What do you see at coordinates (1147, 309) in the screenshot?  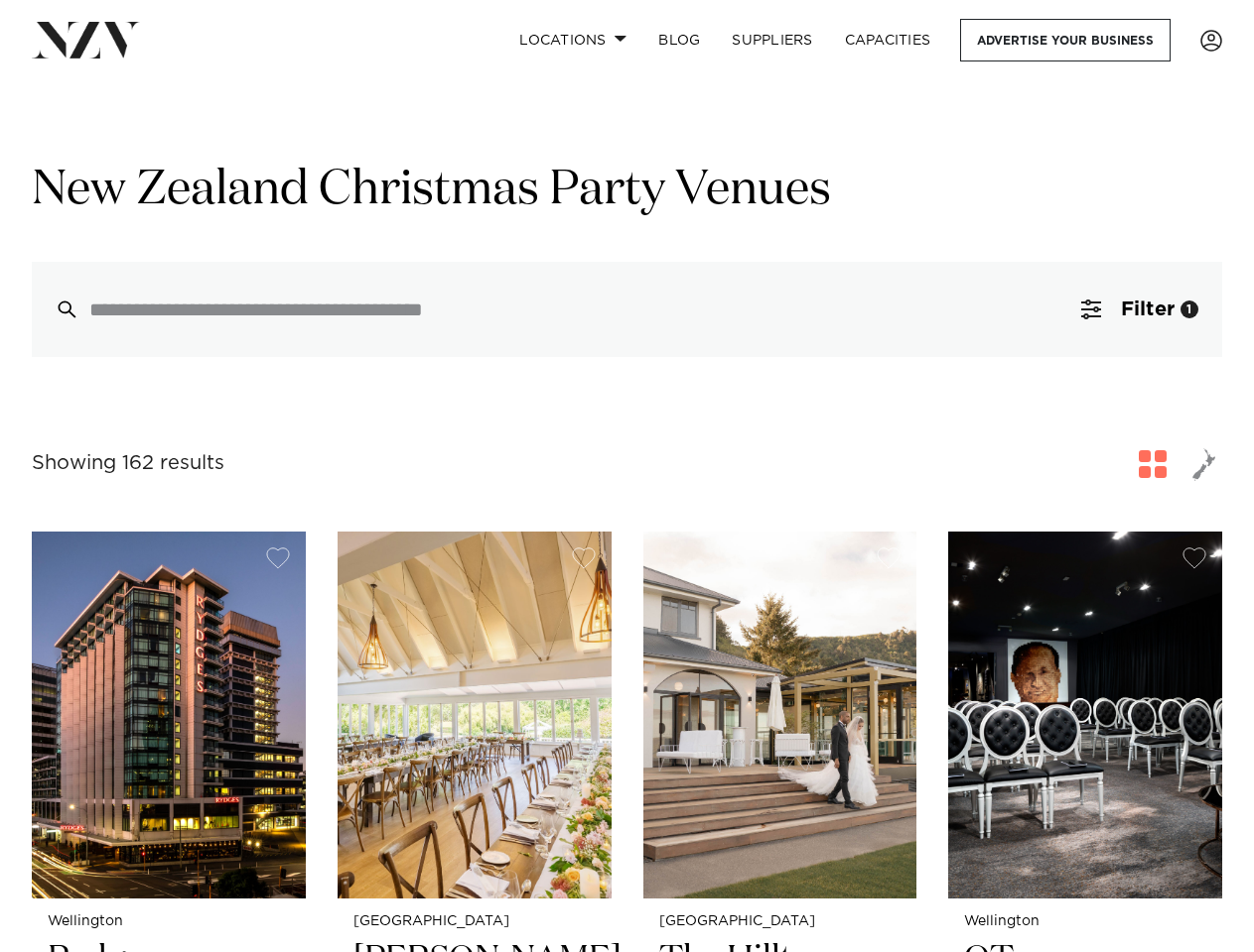 I see `span: Filter` at bounding box center [1147, 309].